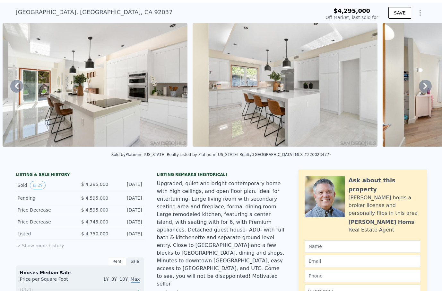 This screenshot has width=442, height=291. What do you see at coordinates (114, 279) in the screenshot?
I see `span: 3Y` at bounding box center [114, 279].